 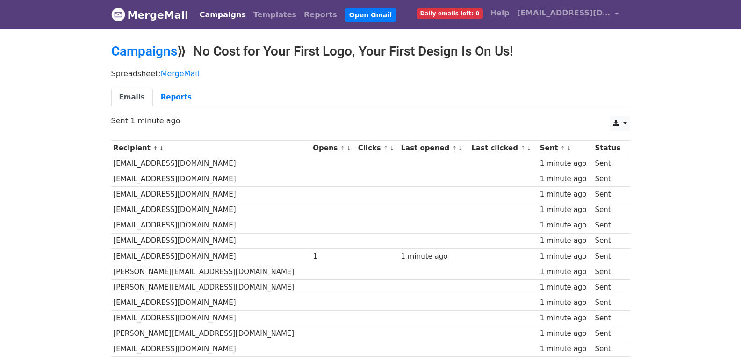 I want to click on a: Daily emails left: 0, so click(x=450, y=13).